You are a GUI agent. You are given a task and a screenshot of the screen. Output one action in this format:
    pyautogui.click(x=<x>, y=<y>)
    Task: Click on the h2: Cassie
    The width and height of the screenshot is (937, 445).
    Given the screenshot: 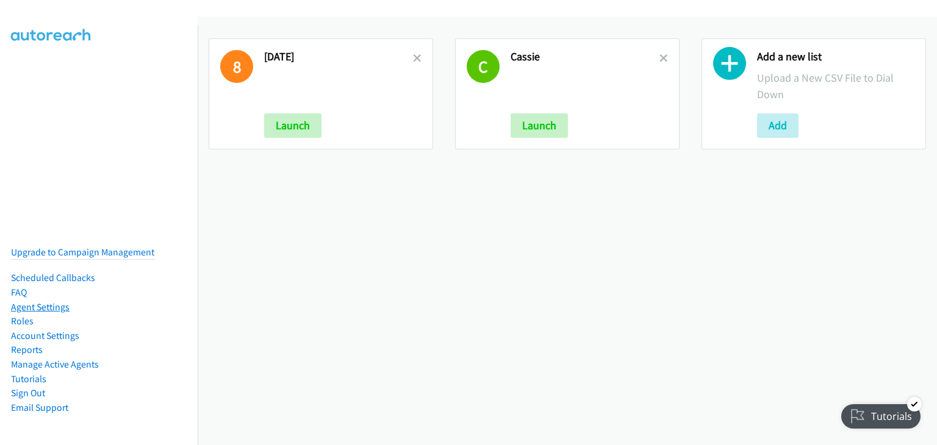 What is the action you would take?
    pyautogui.click(x=585, y=57)
    